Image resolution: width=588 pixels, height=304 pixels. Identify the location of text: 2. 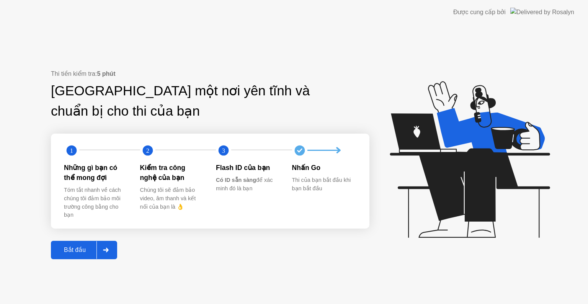
(147, 150).